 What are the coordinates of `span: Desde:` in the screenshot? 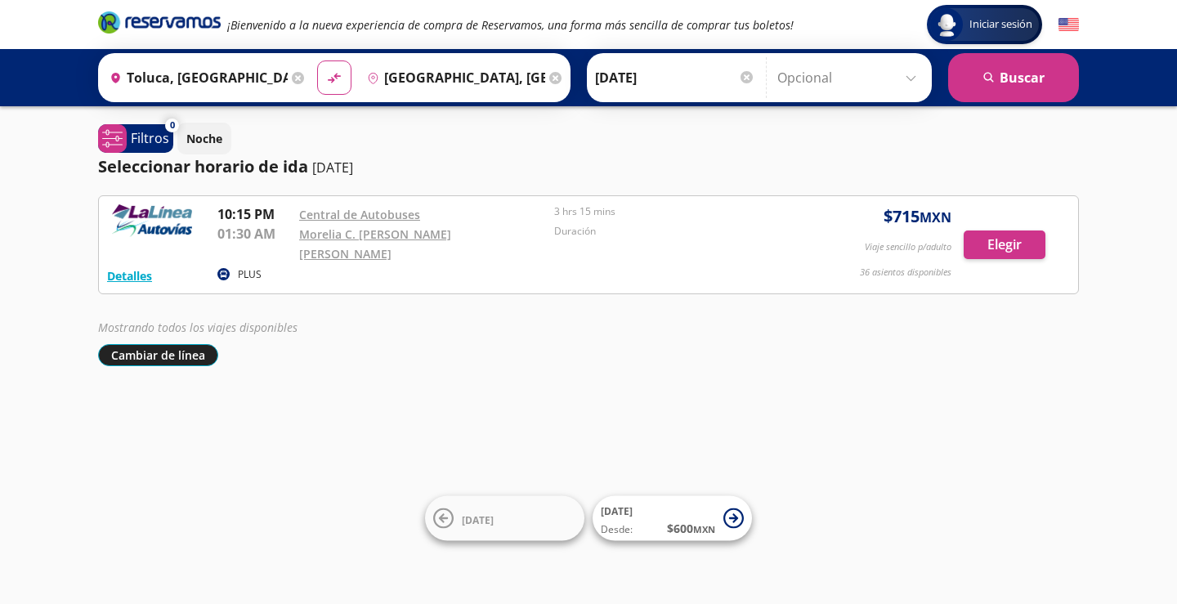 It's located at (616, 530).